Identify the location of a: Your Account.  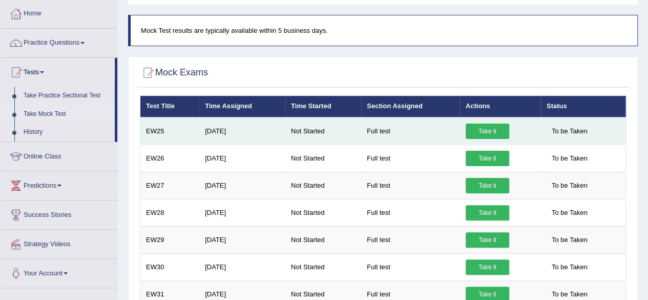
(59, 272).